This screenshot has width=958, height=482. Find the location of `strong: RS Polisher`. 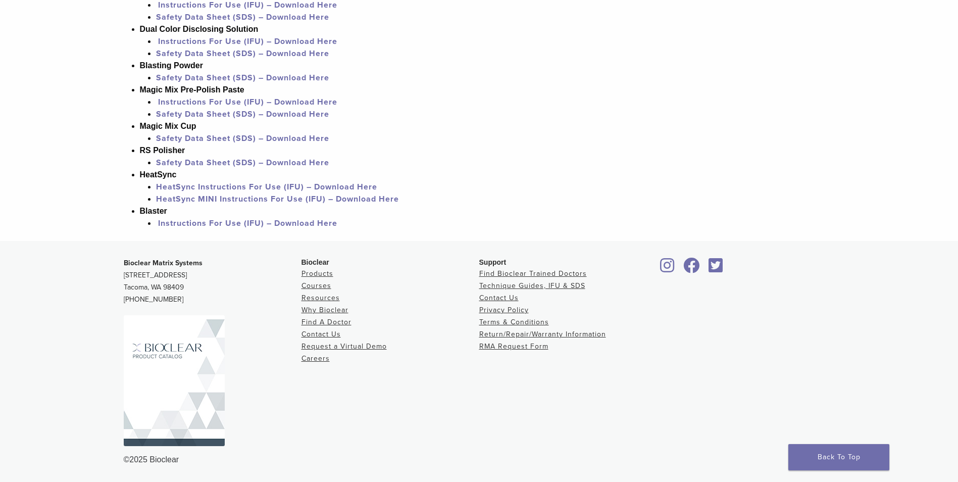

strong: RS Polisher is located at coordinates (163, 150).